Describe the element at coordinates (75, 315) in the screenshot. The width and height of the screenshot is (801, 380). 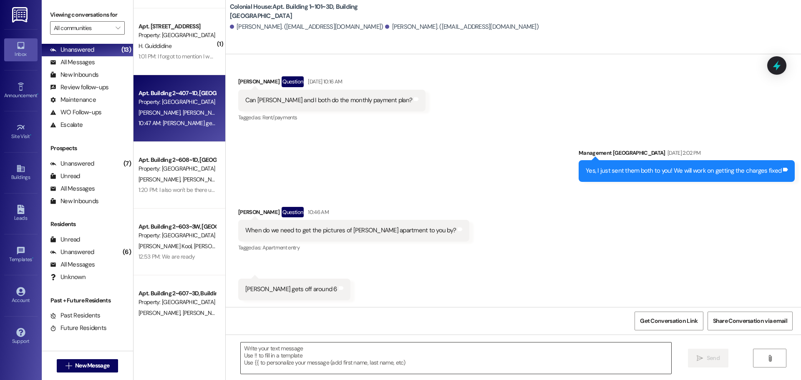
I see `div: Past Residents` at that location.